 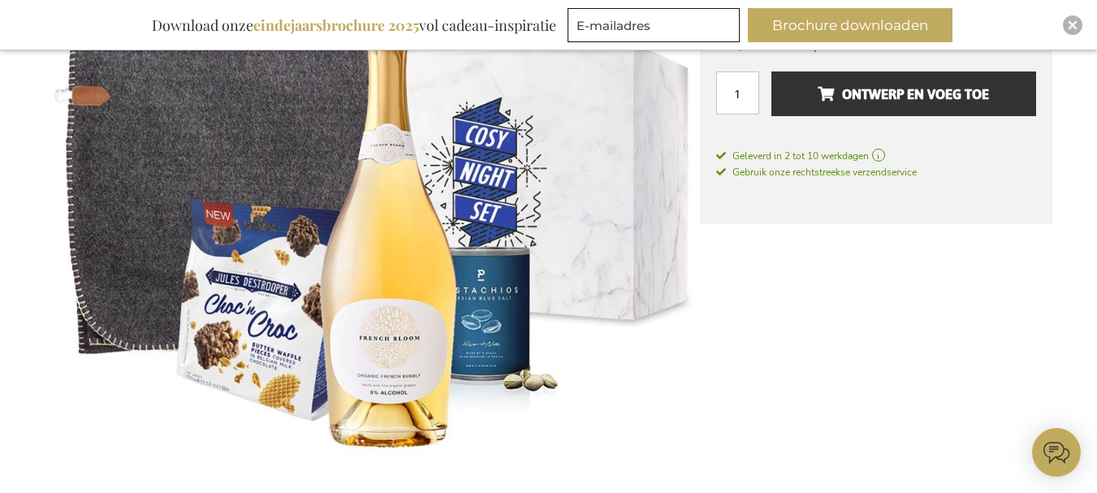 I want to click on div: Download onze vol cadeau-inspiratie, so click(x=354, y=25).